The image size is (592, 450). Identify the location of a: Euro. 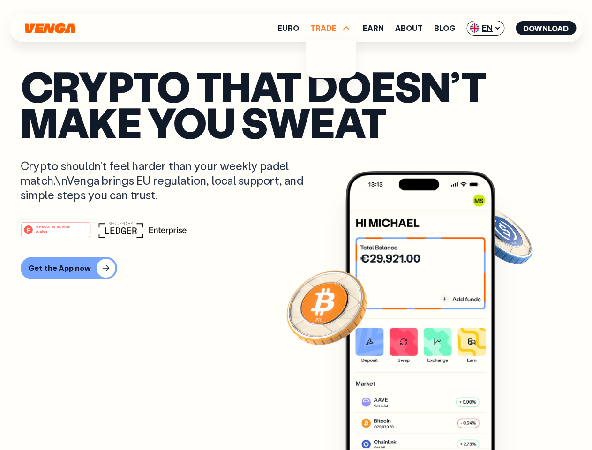
(288, 28).